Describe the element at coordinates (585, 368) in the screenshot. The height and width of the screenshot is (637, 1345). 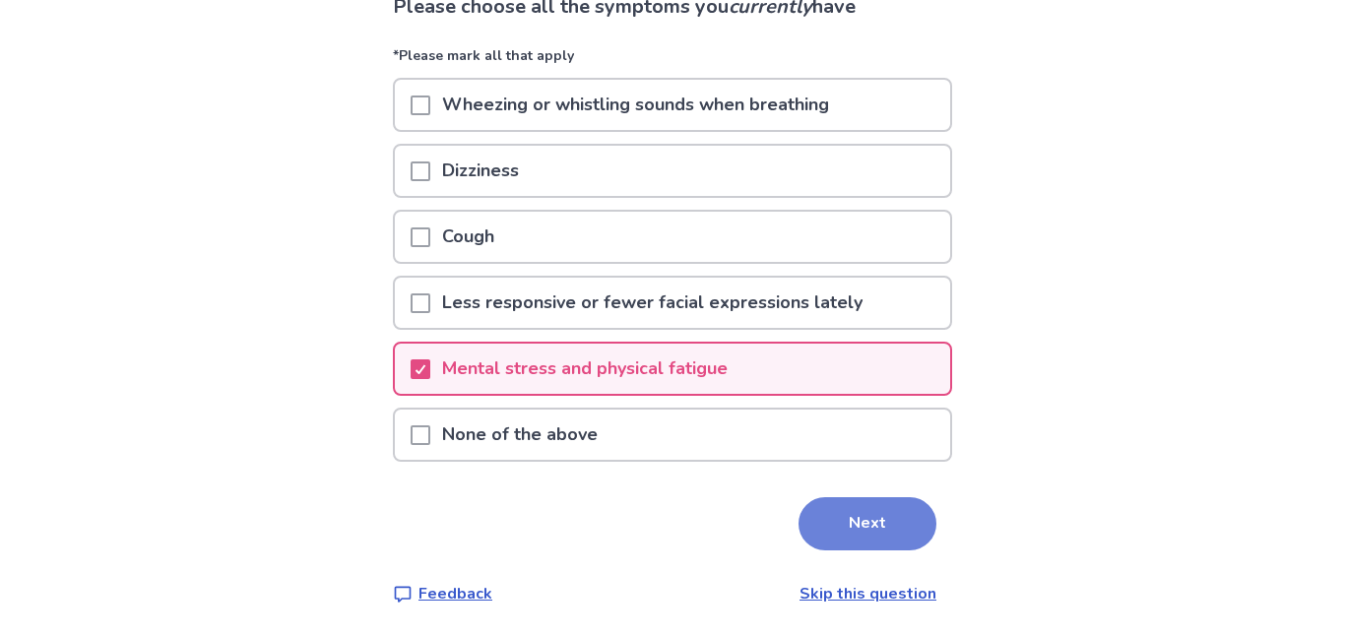
I see `p: Mental stress and physical fatigue` at that location.